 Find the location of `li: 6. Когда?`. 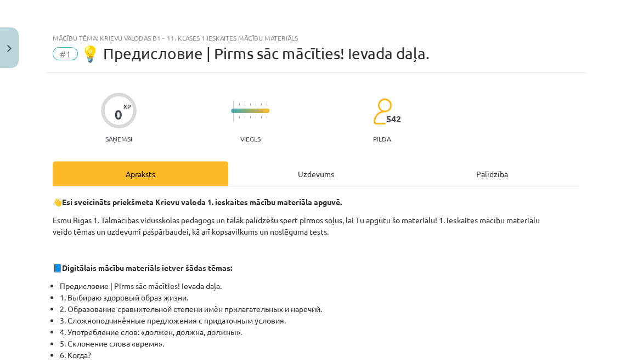

li: 6. Когда? is located at coordinates (319, 355).